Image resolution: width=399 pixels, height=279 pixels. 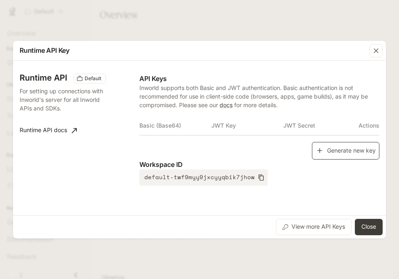 What do you see at coordinates (259, 164) in the screenshot?
I see `p: Workspace ID` at bounding box center [259, 164].